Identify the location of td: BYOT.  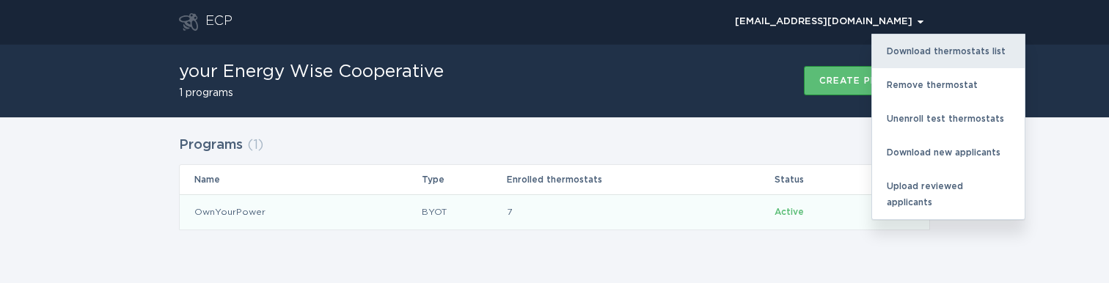
(464, 212).